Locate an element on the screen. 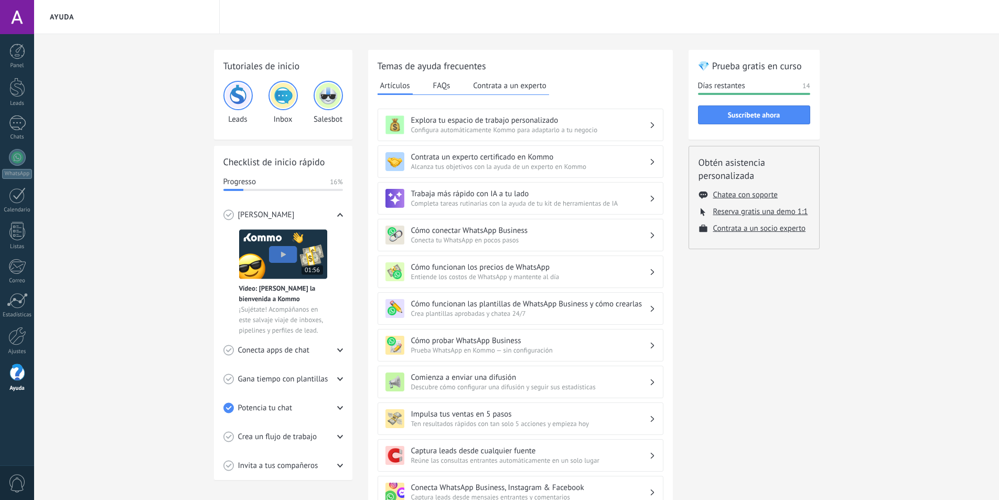 The height and width of the screenshot is (500, 999). span: Conecta apps de chat is located at coordinates (274, 350).